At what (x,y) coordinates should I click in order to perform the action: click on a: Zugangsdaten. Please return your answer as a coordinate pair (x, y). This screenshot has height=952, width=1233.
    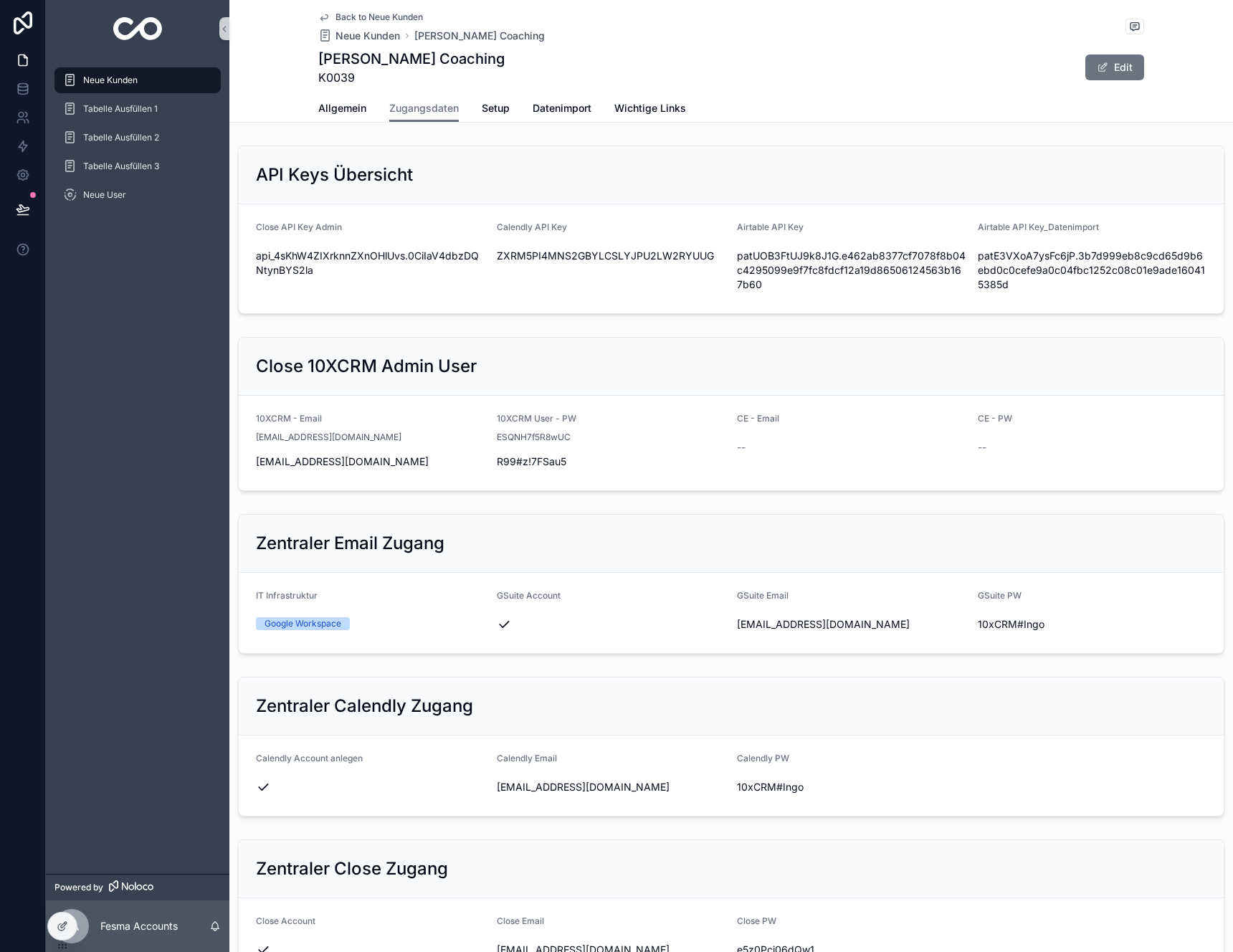
    Looking at the image, I should click on (424, 109).